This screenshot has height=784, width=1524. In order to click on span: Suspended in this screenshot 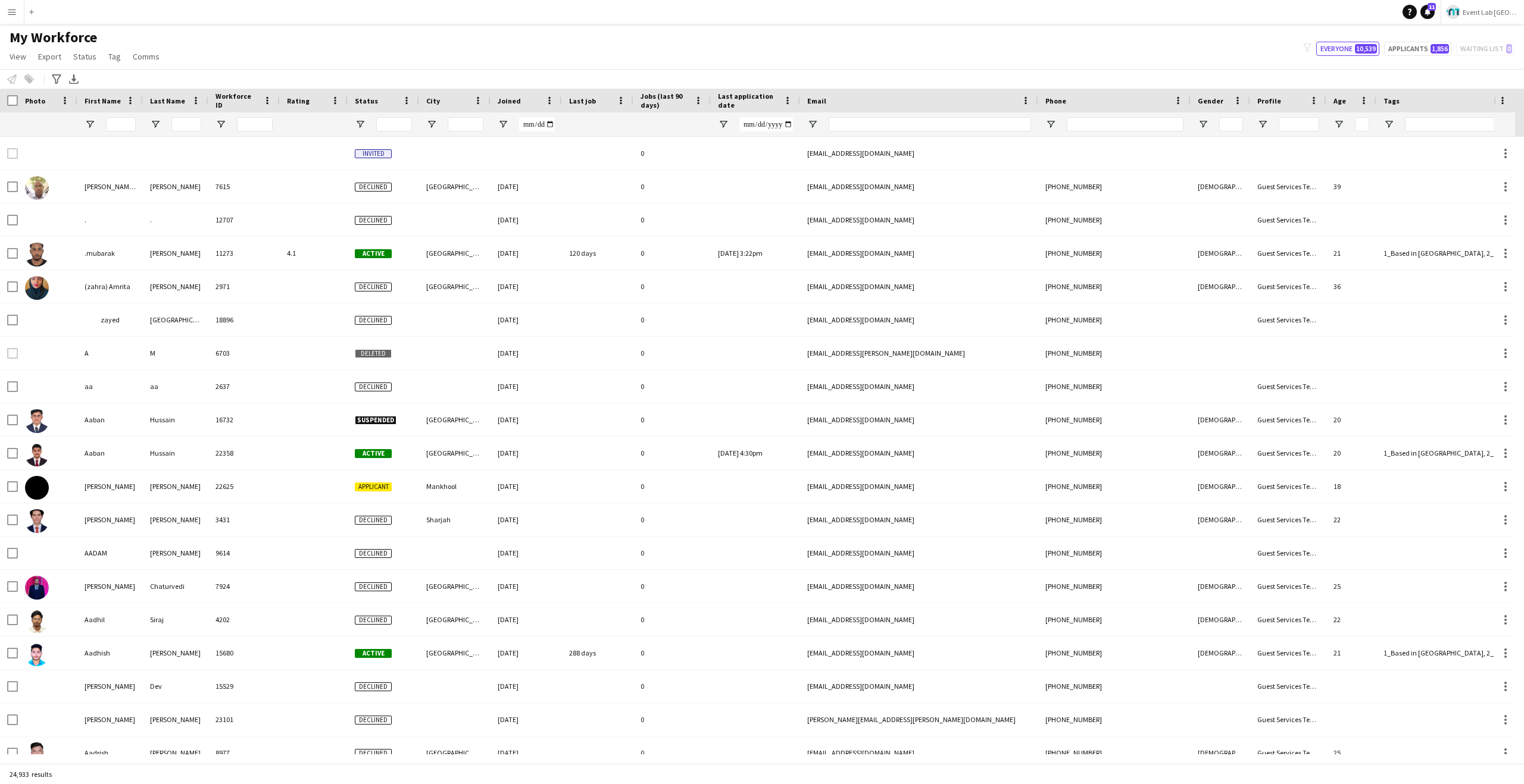, I will do `click(376, 420)`.